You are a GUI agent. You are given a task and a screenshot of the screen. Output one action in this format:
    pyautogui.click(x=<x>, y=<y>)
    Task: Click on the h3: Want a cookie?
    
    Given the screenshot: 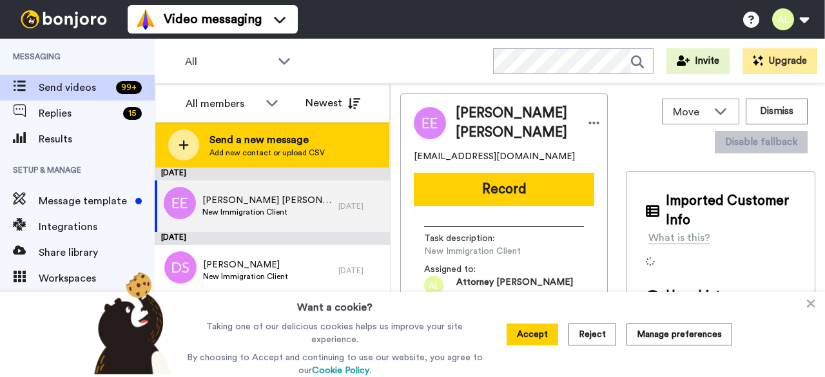 What is the action you would take?
    pyautogui.click(x=334, y=304)
    